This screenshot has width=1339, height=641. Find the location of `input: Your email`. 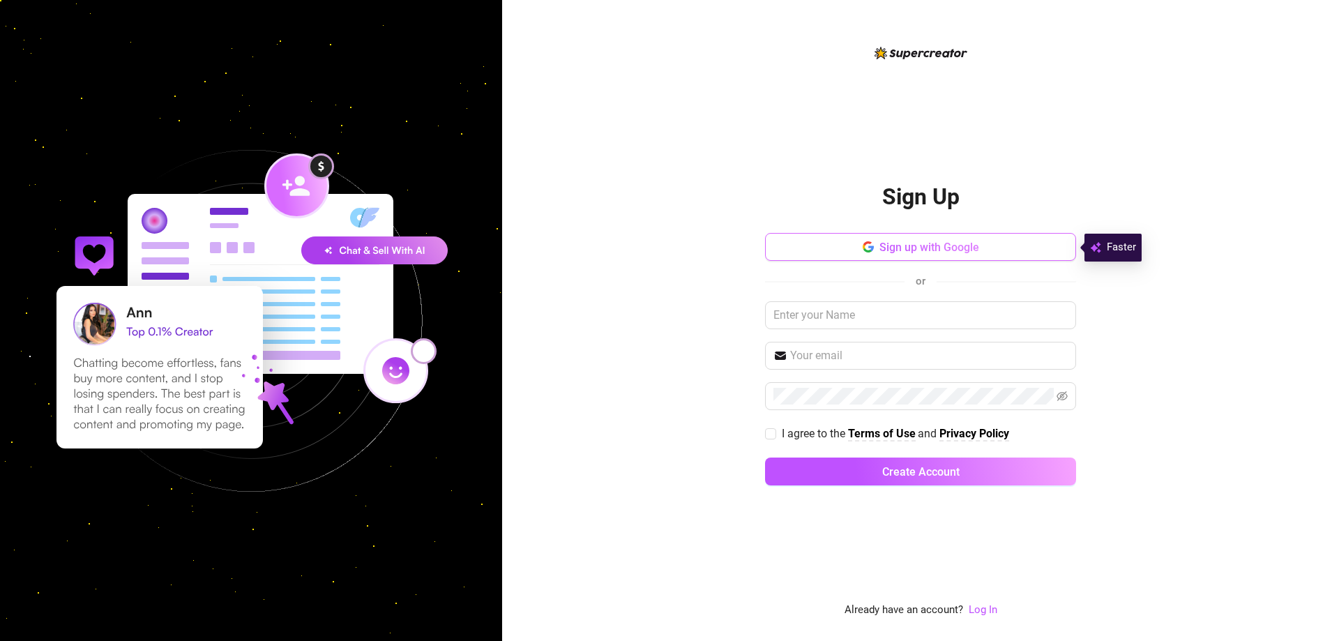

input: Your email is located at coordinates (929, 356).